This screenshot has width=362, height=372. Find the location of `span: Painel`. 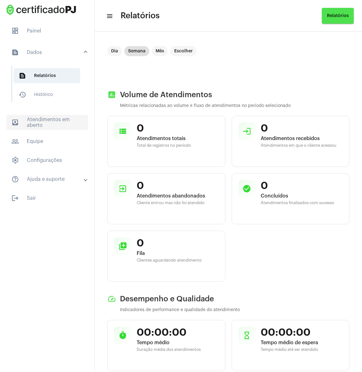

span: Painel is located at coordinates (47, 31).